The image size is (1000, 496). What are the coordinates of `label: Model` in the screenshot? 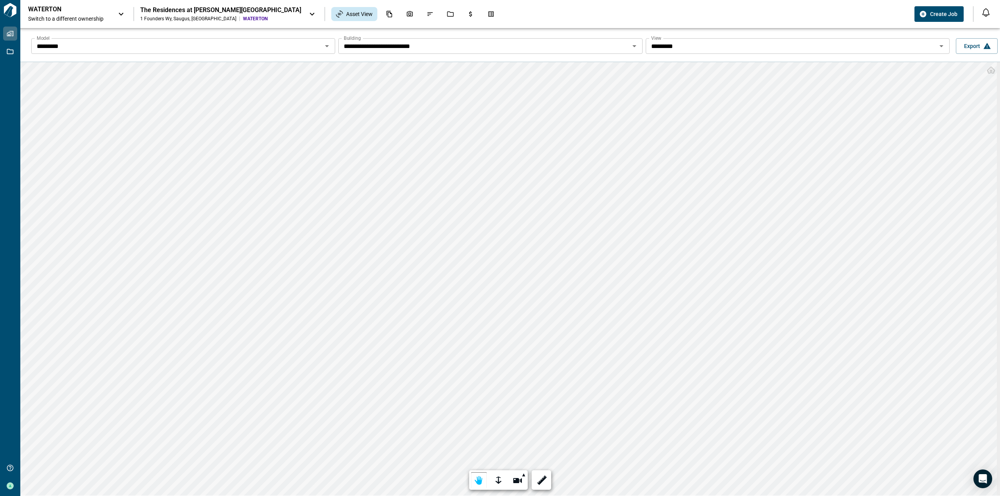 It's located at (43, 38).